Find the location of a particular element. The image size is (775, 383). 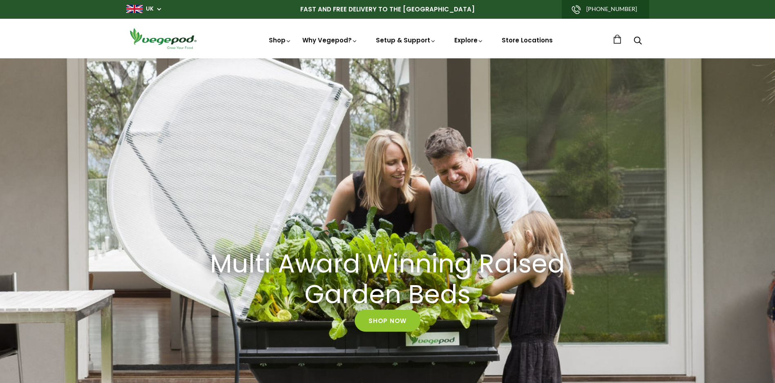

a: Search is located at coordinates (637, 41).